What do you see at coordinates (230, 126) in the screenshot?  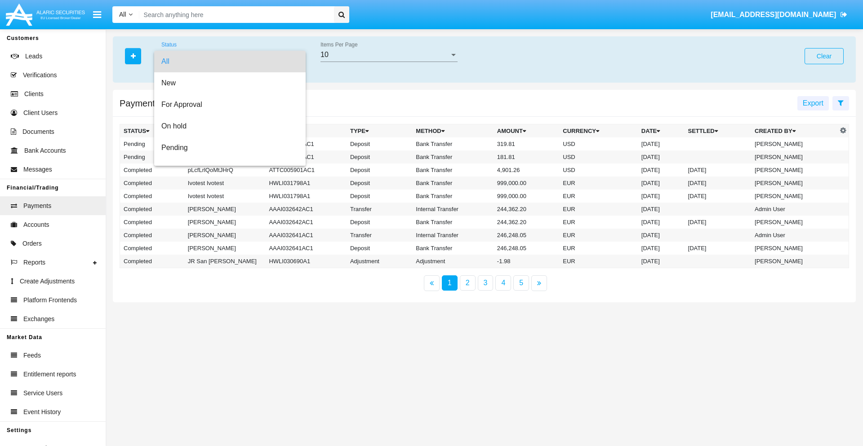 I see `span: On hold` at bounding box center [230, 126].